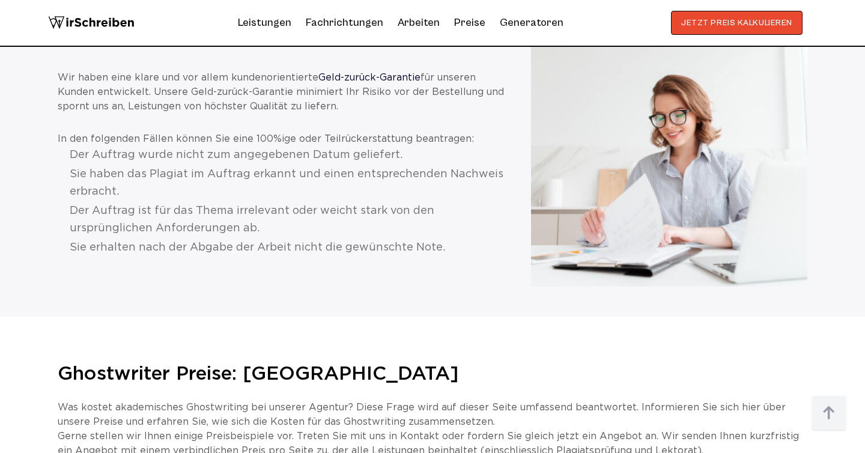 This screenshot has width=865, height=453. I want to click on a: Leistungen, so click(264, 23).